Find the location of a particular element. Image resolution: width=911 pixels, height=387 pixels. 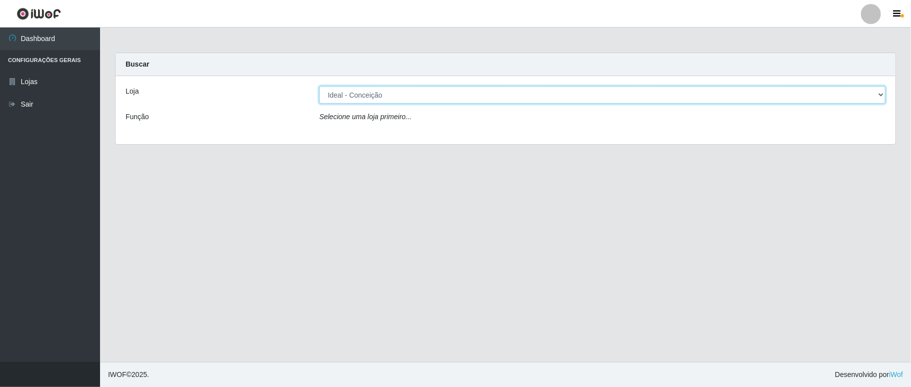

span: IWOF is located at coordinates (117, 374).